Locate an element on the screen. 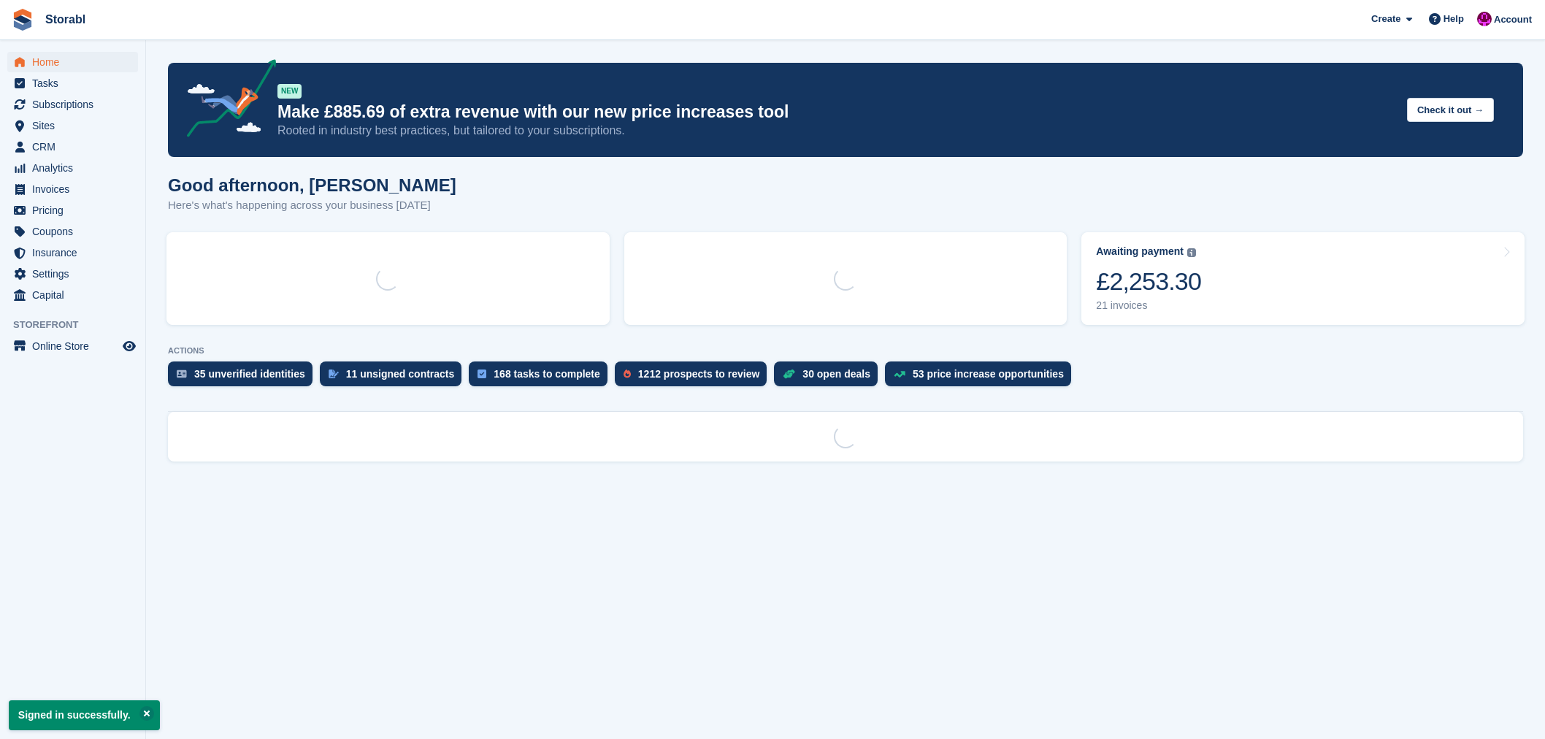 This screenshot has width=1545, height=739. span: Settings is located at coordinates (76, 274).